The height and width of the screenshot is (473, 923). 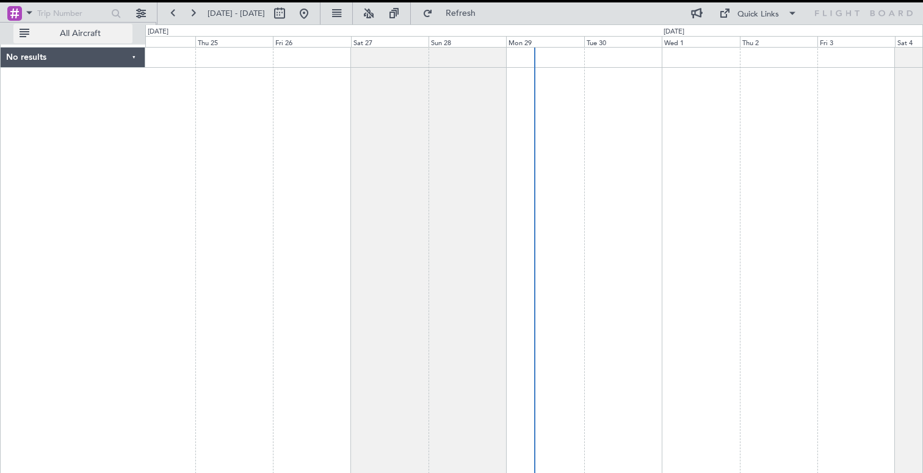 I want to click on span: All Aircraft, so click(x=80, y=34).